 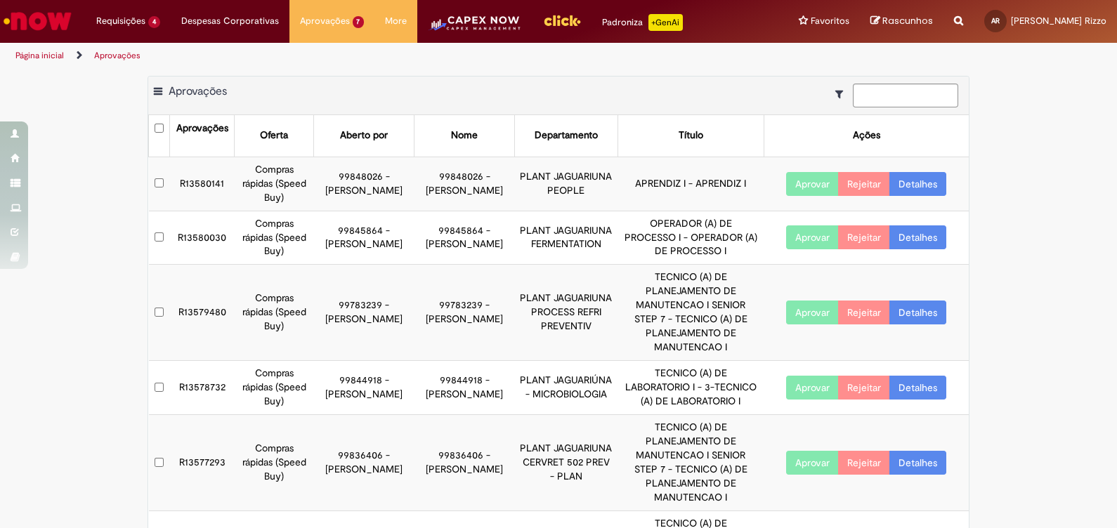 What do you see at coordinates (565, 183) in the screenshot?
I see `td: PLANT JAGUARIUNA PEOPLE` at bounding box center [565, 183].